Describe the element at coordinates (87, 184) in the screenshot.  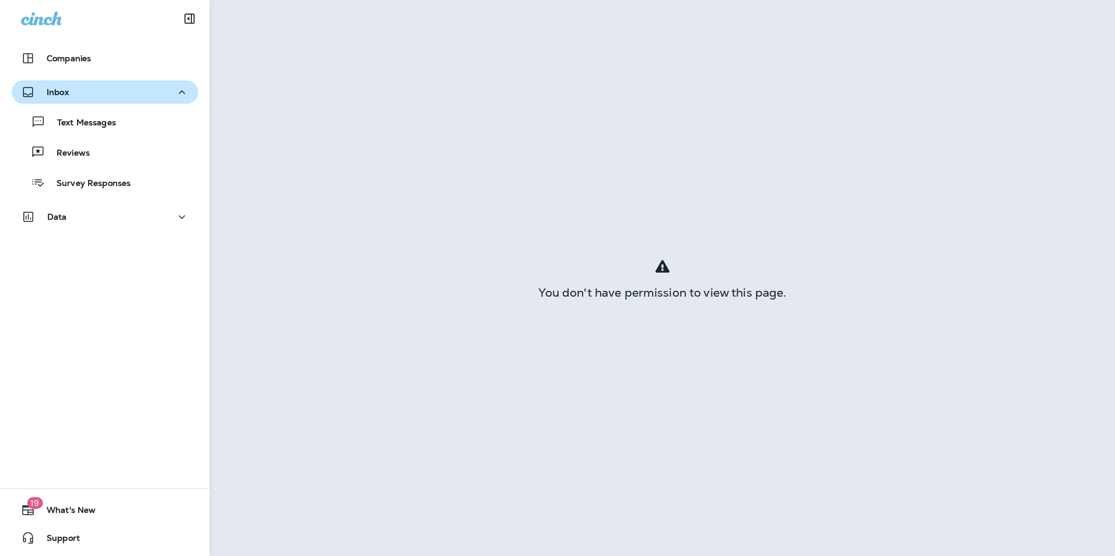
I see `p: Survey Responses` at that location.